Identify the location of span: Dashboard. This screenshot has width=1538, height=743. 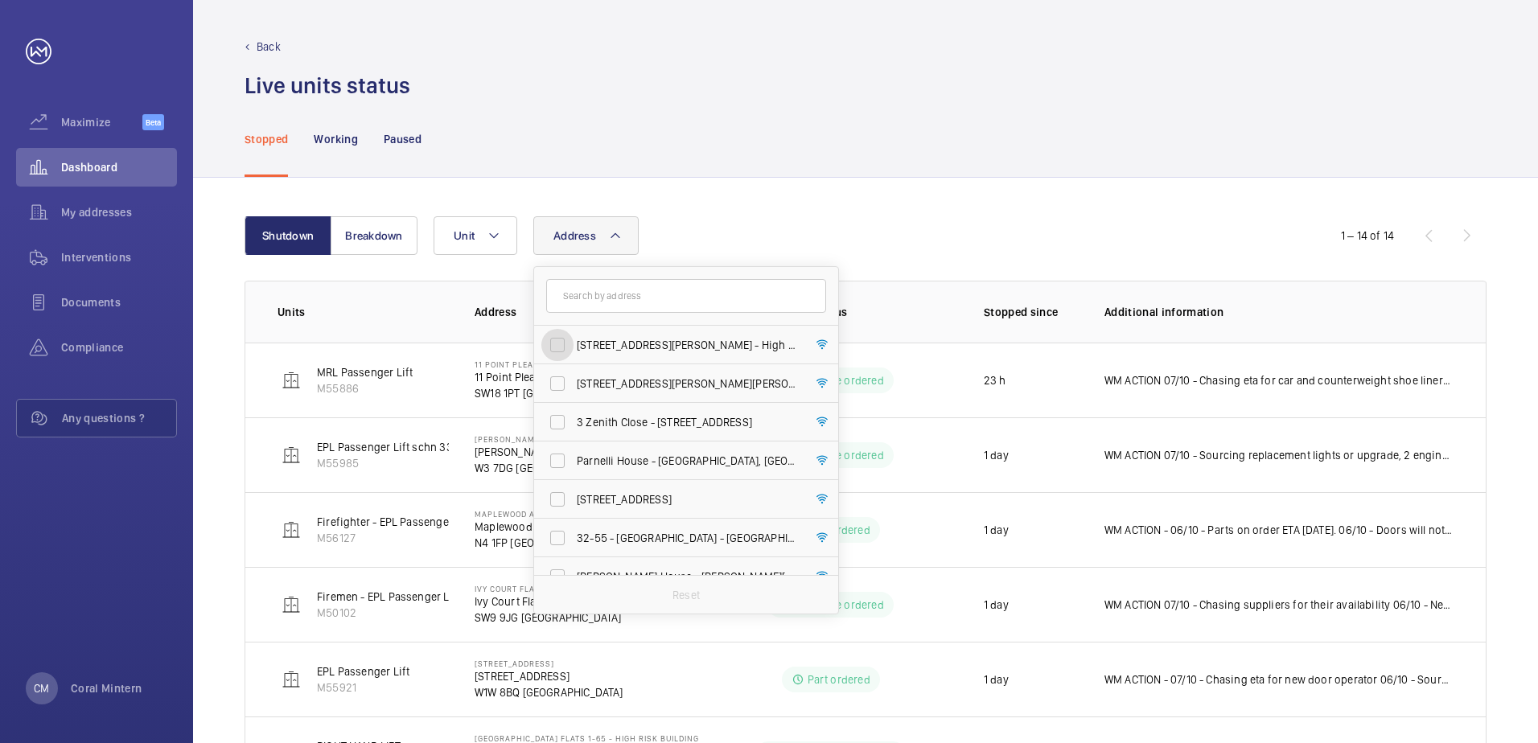
(119, 167).